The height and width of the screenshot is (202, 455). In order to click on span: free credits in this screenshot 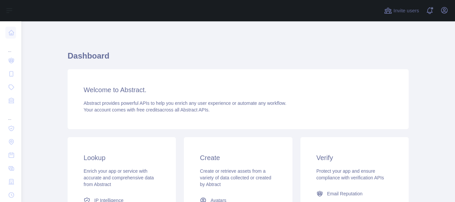, I will do `click(148, 110)`.